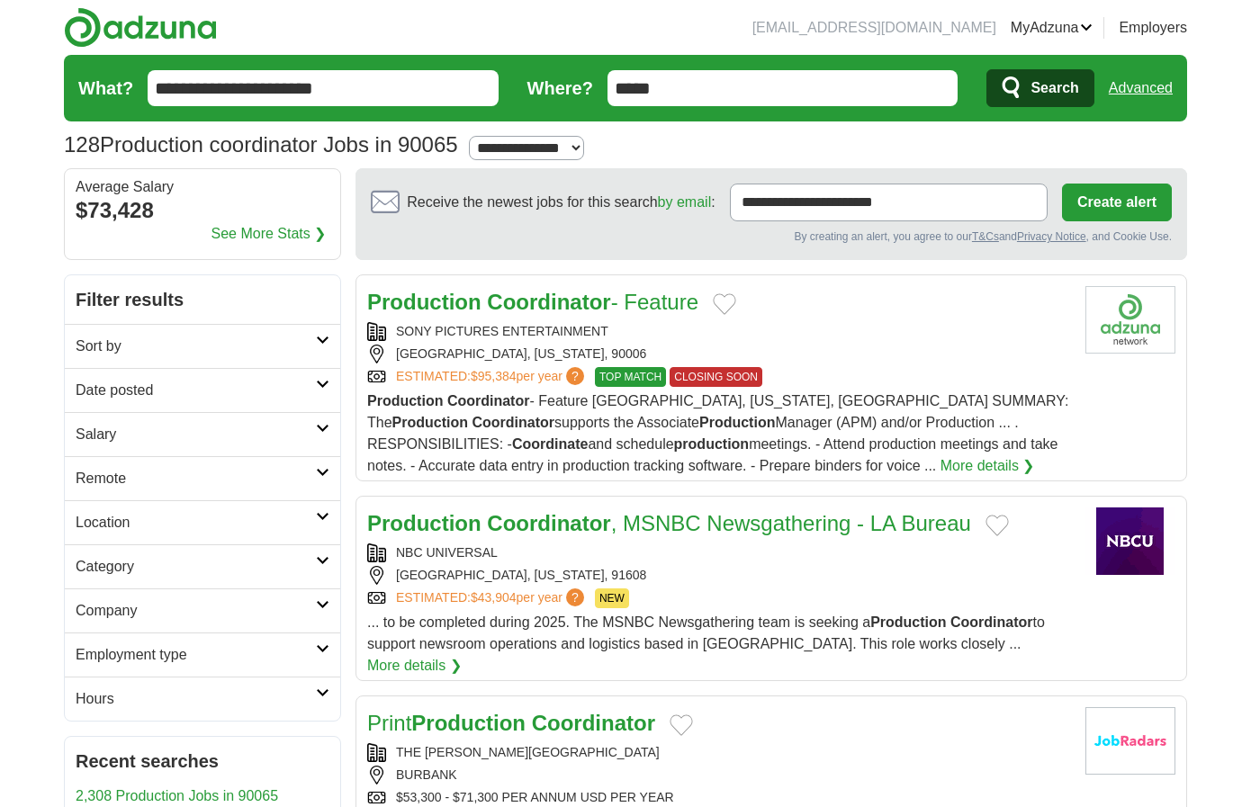  Describe the element at coordinates (1117, 203) in the screenshot. I see `button: Create alert` at that location.